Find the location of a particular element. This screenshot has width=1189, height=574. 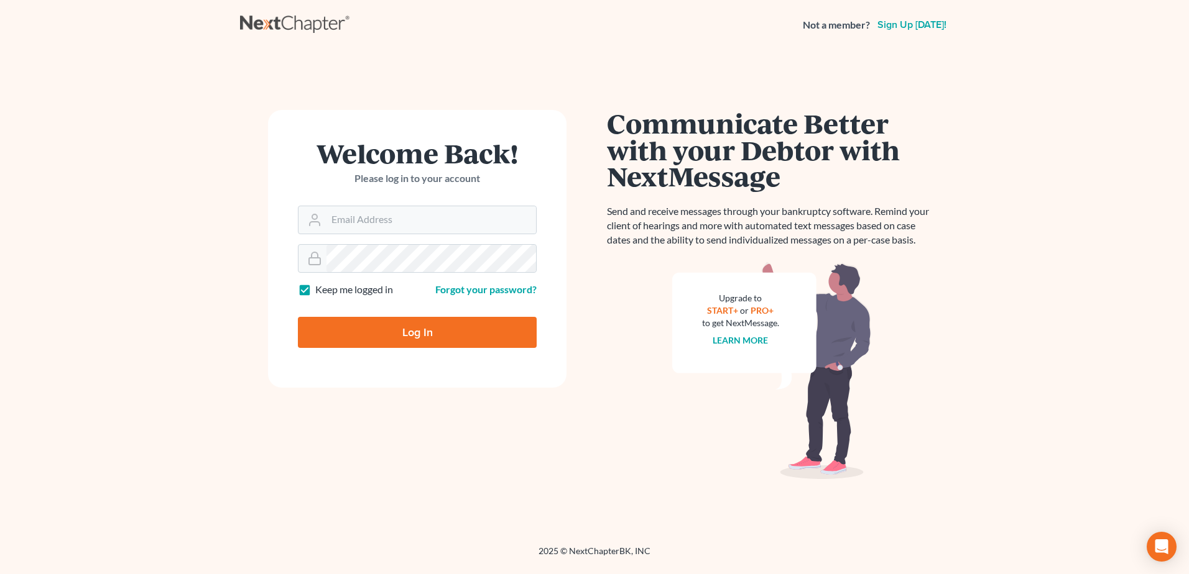

a: Forgot your password? is located at coordinates (486, 289).